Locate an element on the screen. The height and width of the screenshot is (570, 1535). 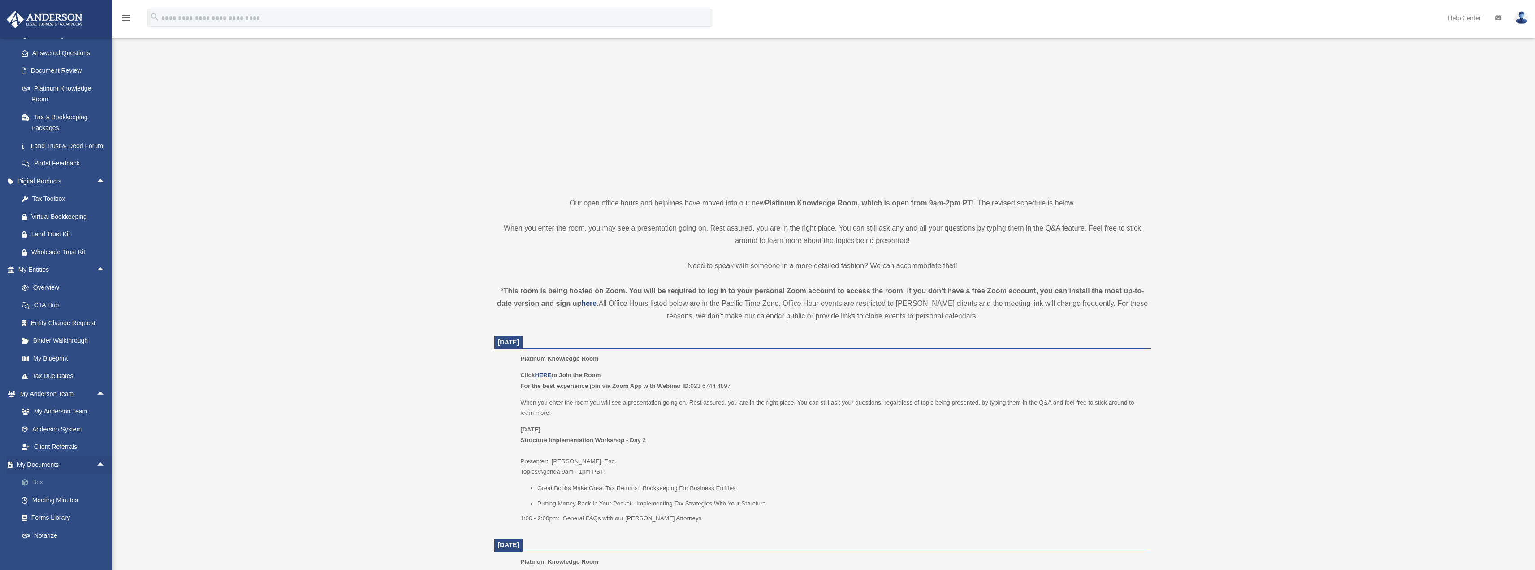
a: My Blueprint is located at coordinates (65, 358).